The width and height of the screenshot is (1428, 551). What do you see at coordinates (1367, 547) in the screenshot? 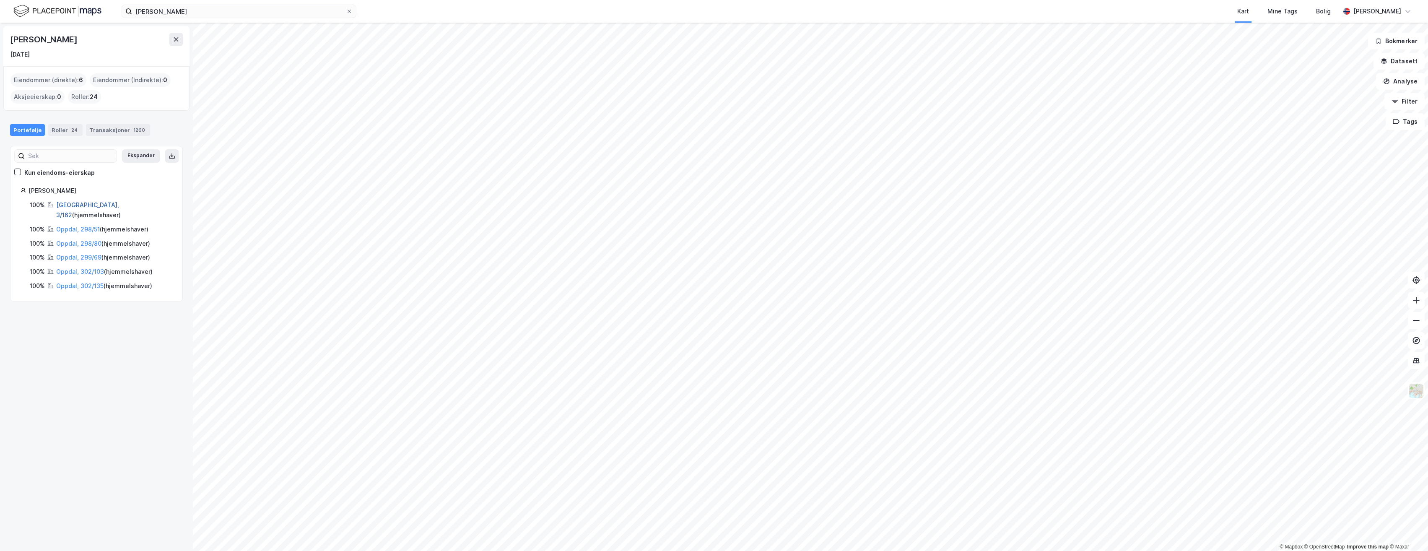
I see `a: Improve this map` at bounding box center [1367, 547].